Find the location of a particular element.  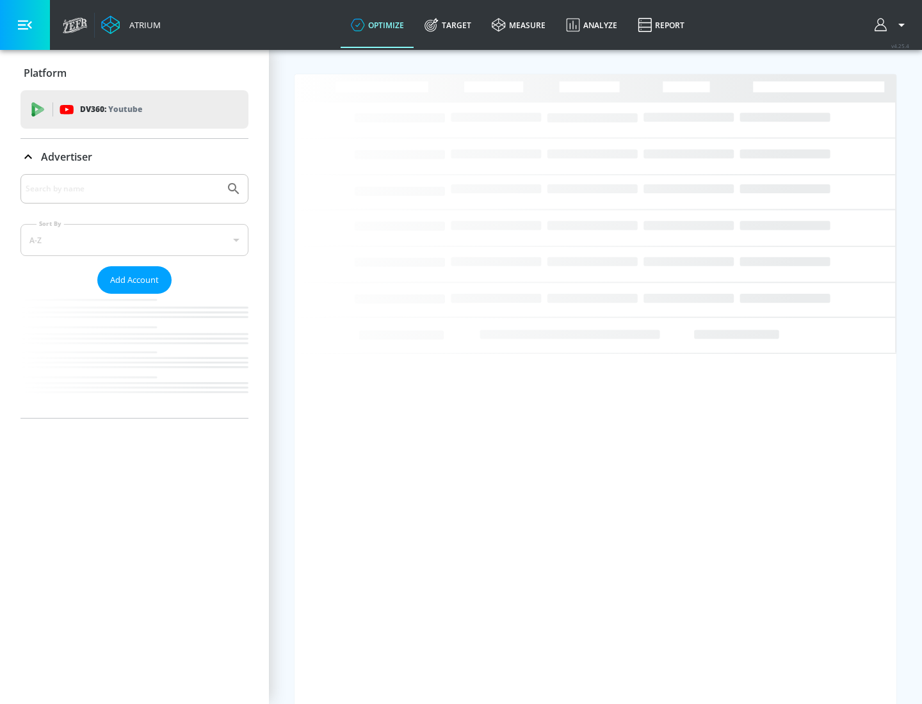

a: Atrium is located at coordinates (131, 25).